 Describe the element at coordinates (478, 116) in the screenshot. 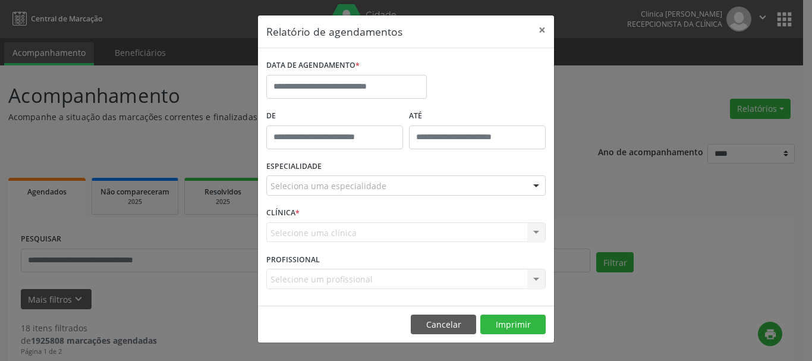

I see `label: ATÉ` at that location.